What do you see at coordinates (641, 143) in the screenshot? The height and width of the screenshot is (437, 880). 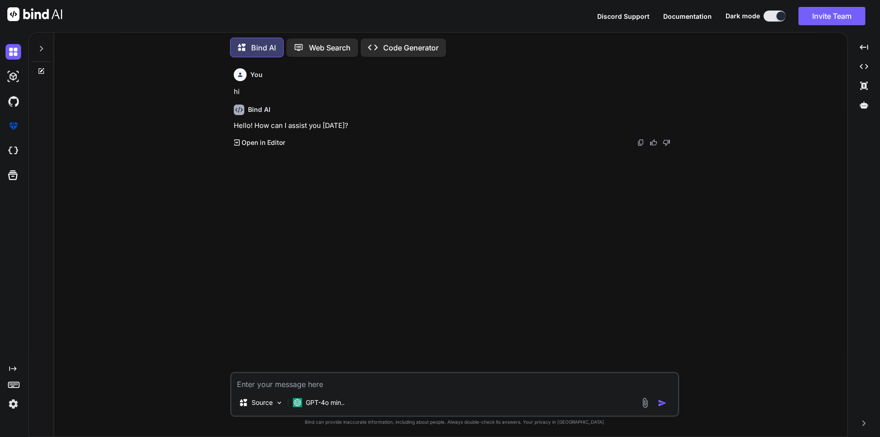 I see `img: copy` at bounding box center [641, 143].